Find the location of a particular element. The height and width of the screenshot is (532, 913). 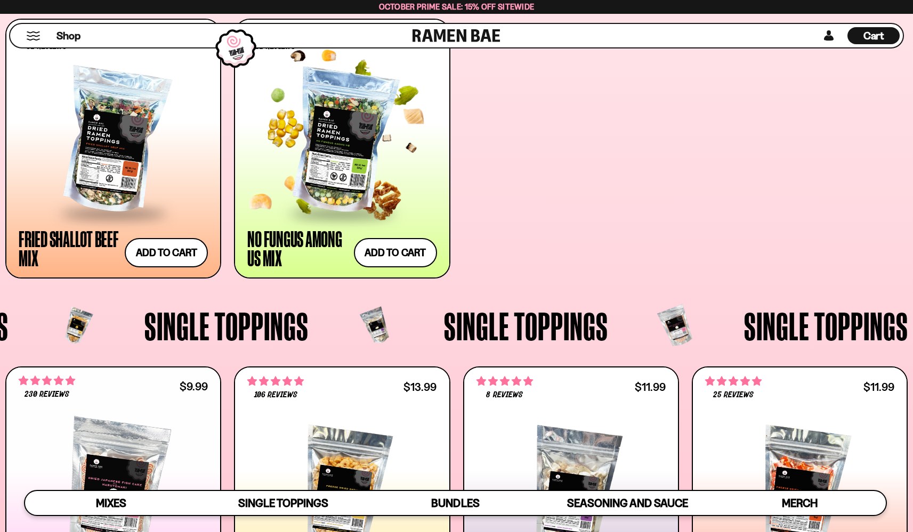

span: Merch is located at coordinates (799, 503).